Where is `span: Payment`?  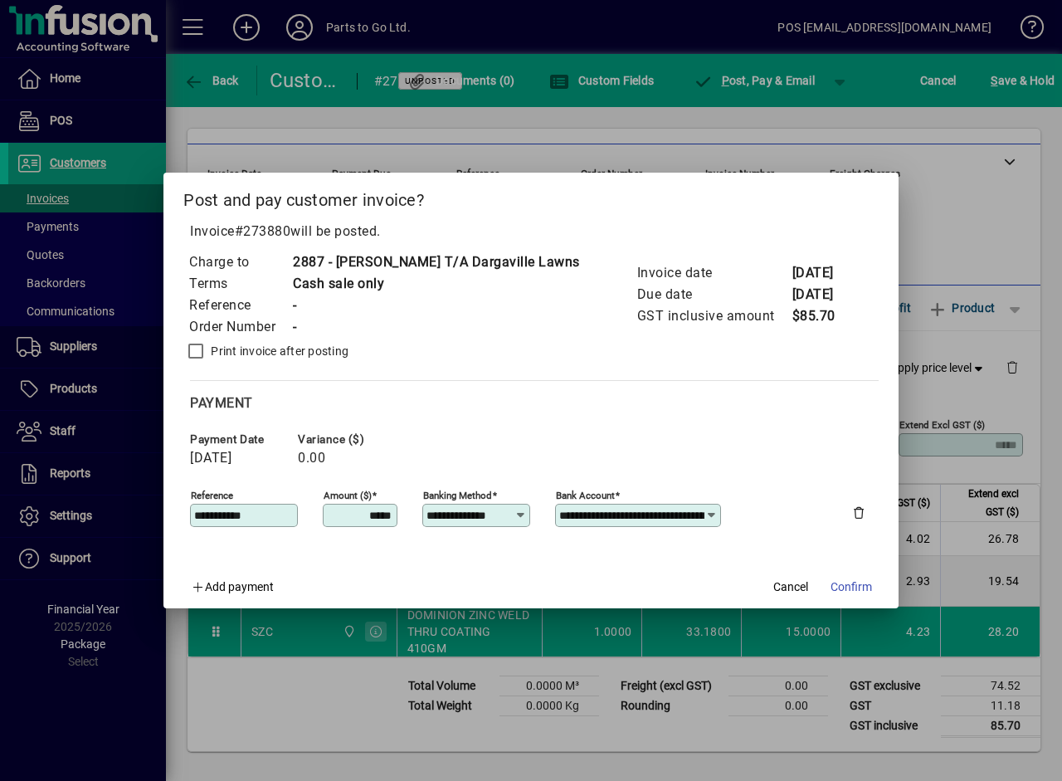
span: Payment is located at coordinates (222, 402).